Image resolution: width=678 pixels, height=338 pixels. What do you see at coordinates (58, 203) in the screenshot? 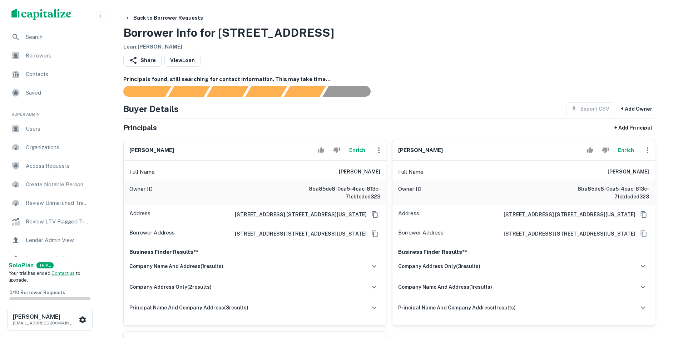
I see `span: Review Unmatched Transactions` at bounding box center [58, 203].